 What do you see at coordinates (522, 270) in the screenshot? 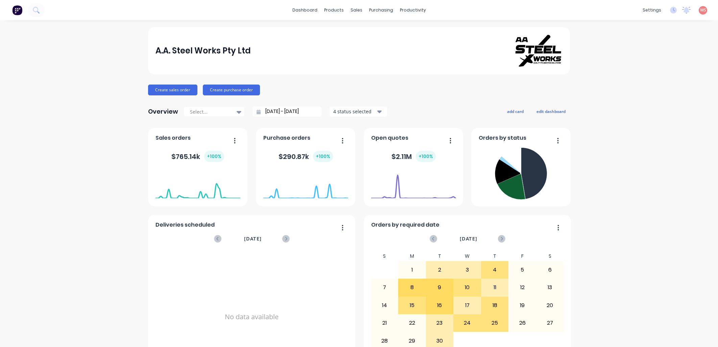
I see `div: 5` at bounding box center [522, 270].